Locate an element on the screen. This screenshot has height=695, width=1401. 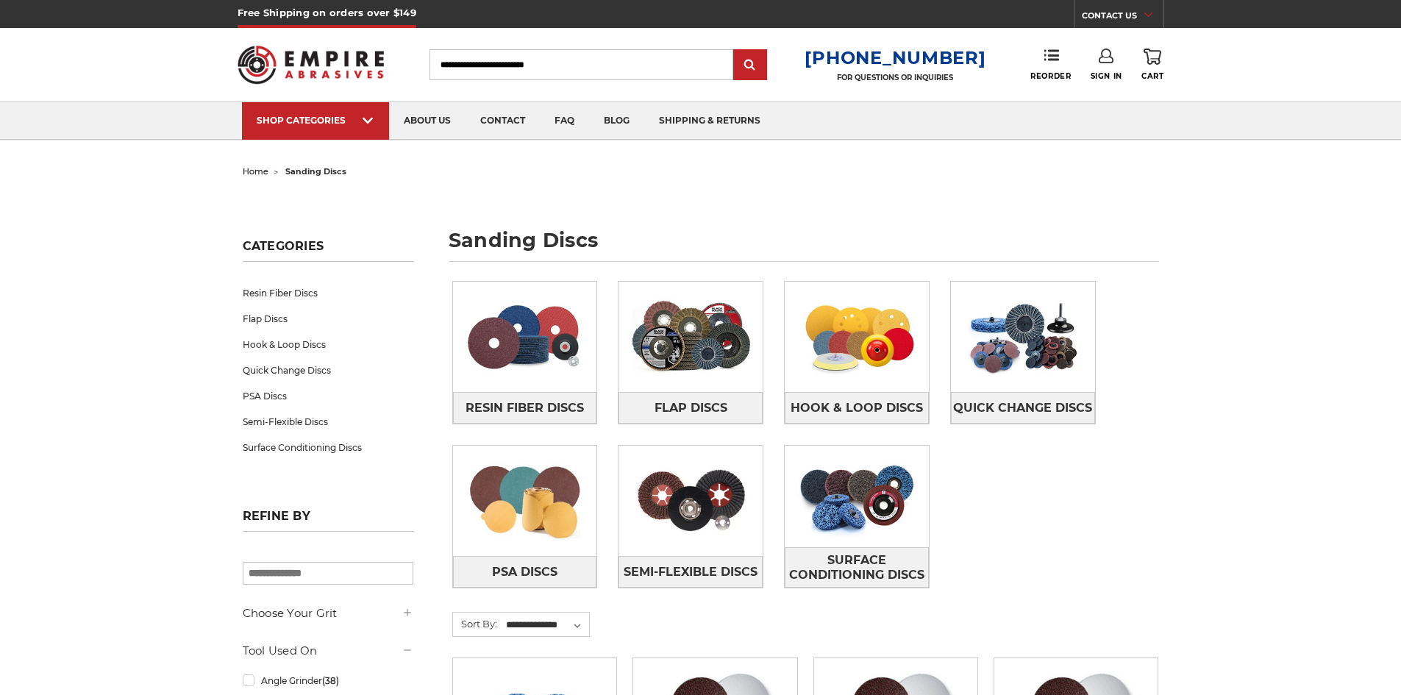
a: shipping & returns is located at coordinates (710, 121).